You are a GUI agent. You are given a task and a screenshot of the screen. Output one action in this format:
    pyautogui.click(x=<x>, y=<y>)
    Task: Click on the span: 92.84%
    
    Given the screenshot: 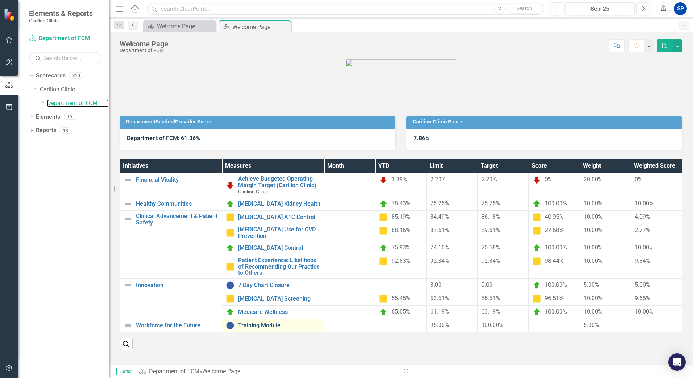 What is the action you would take?
    pyautogui.click(x=491, y=261)
    